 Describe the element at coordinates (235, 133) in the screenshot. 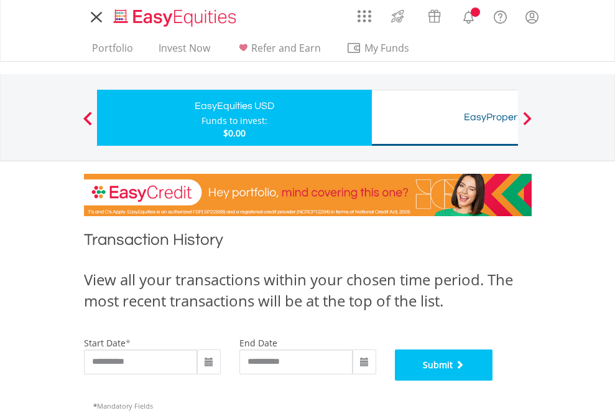

I see `span: $0.00` at that location.